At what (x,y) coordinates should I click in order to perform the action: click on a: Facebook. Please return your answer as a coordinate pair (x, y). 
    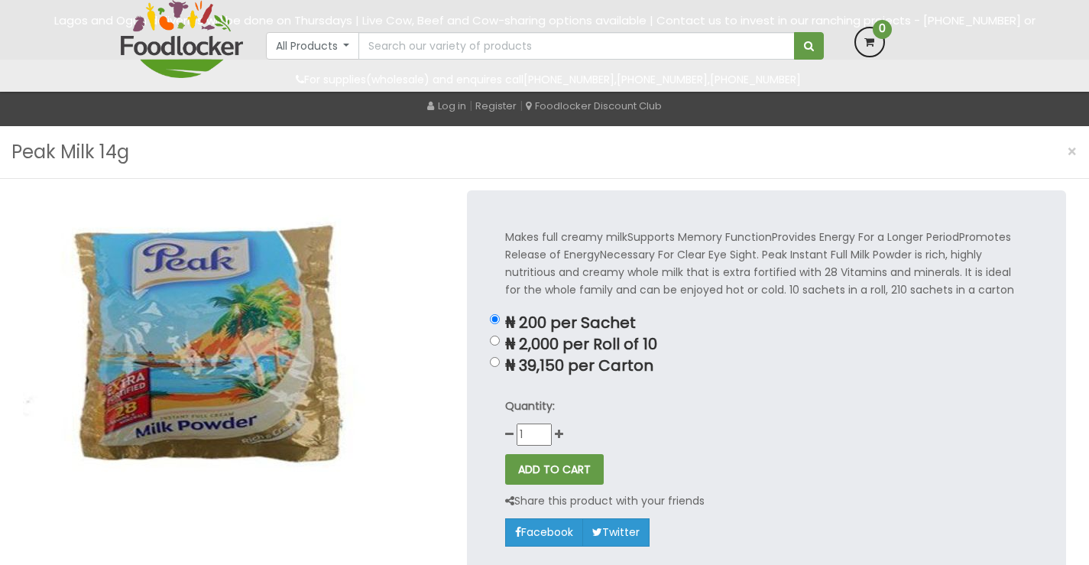
    Looking at the image, I should click on (544, 532).